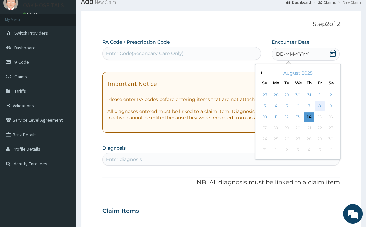 Image resolution: width=366 pixels, height=227 pixels. What do you see at coordinates (121, 211) in the screenshot?
I see `h3: Claim Items` at bounding box center [121, 211].